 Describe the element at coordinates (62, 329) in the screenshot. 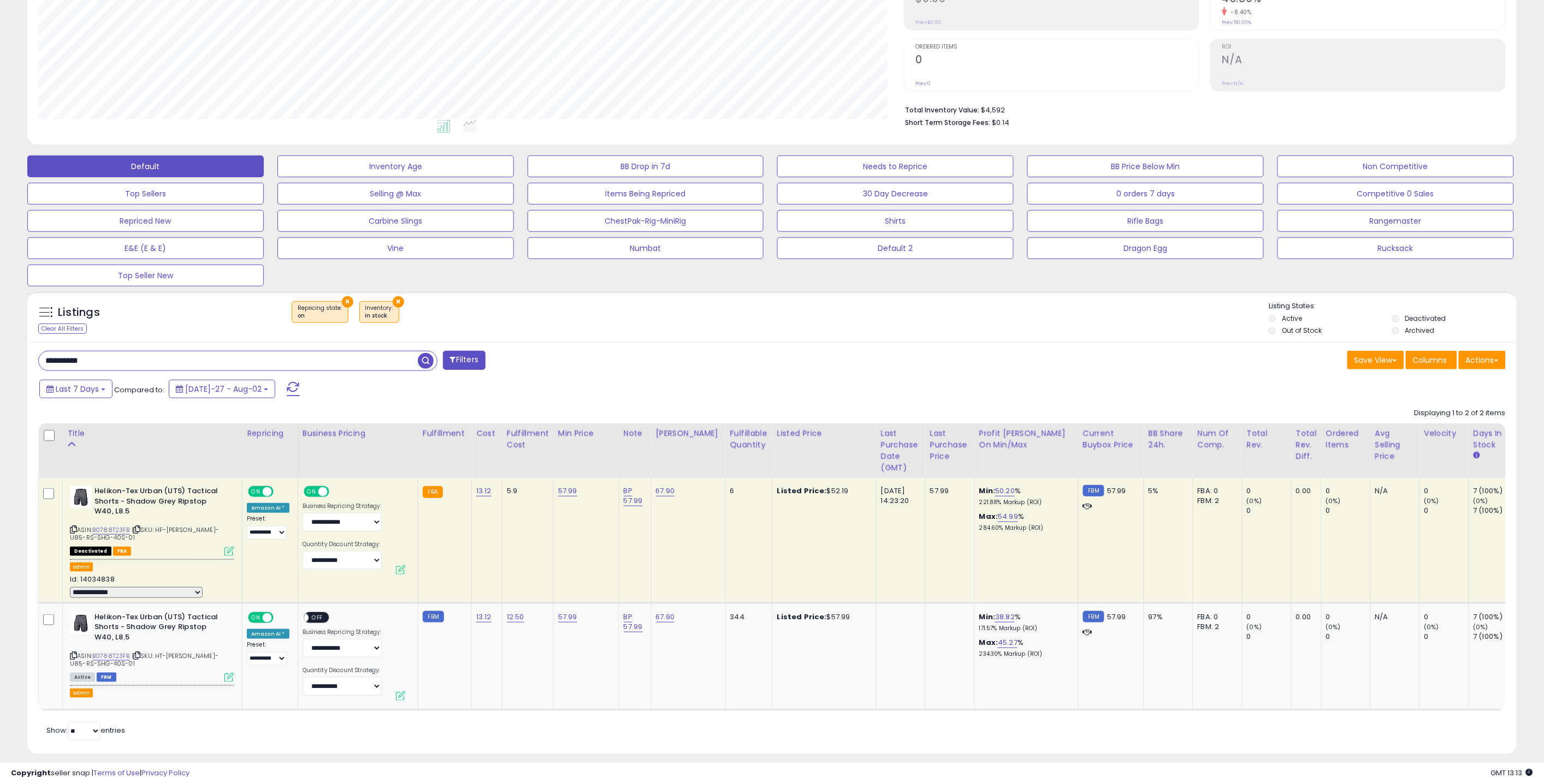

I see `div: Clear All Filters` at that location.